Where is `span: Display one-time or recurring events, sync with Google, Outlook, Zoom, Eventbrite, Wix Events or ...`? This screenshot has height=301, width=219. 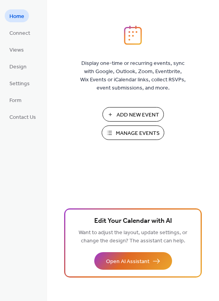 span: Display one-time or recurring events, sync with Google, Outlook, Zoom, Eventbrite, Wix Events or ... is located at coordinates (133, 76).